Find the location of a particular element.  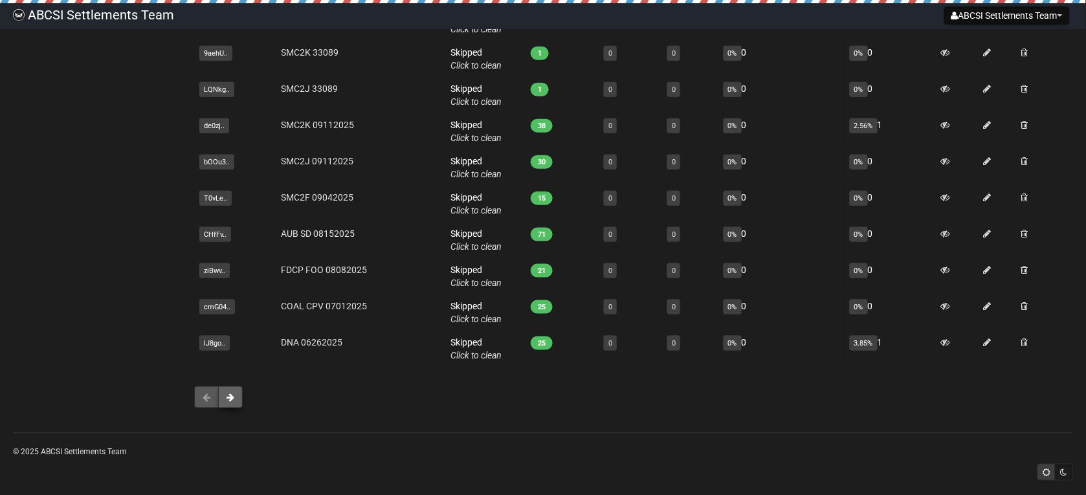

a: FDCP FOO 08082025 is located at coordinates (324, 270).